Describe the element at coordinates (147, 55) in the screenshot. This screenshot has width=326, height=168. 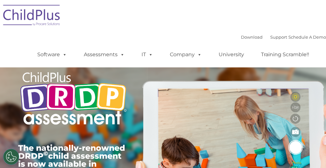
I see `a: IT` at that location.